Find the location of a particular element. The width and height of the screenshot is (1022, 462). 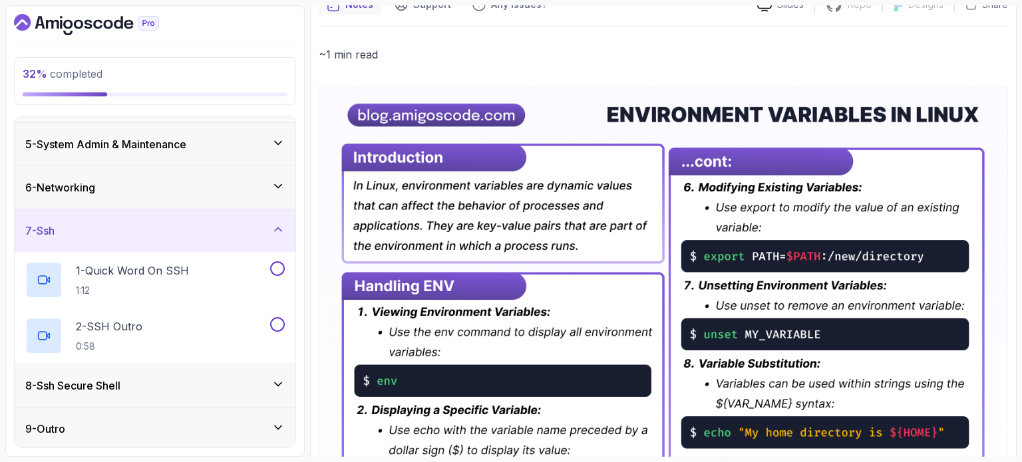

button: 1-Quick Word On SSH1:12 is located at coordinates (155, 280).